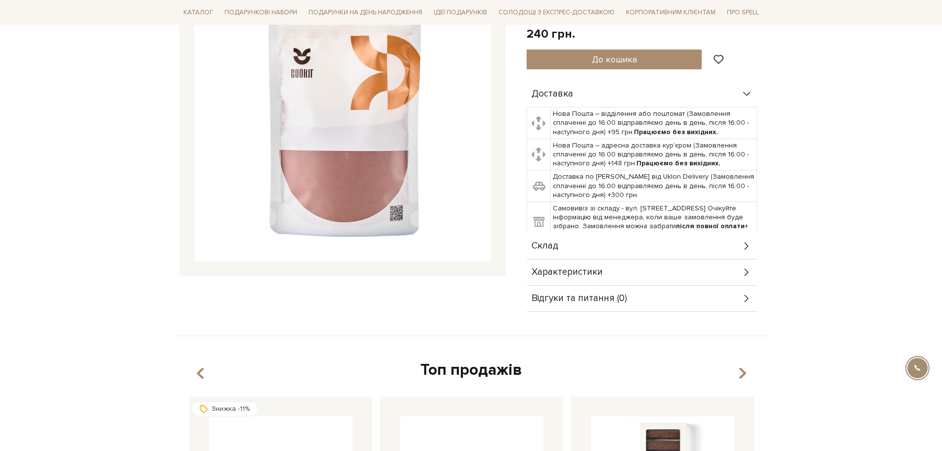 The height and width of the screenshot is (451, 942). I want to click on span: Доставка, so click(552, 94).